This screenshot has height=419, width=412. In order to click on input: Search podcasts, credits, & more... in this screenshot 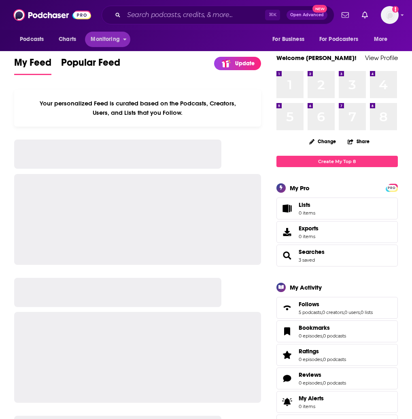, I will do `click(194, 15)`.